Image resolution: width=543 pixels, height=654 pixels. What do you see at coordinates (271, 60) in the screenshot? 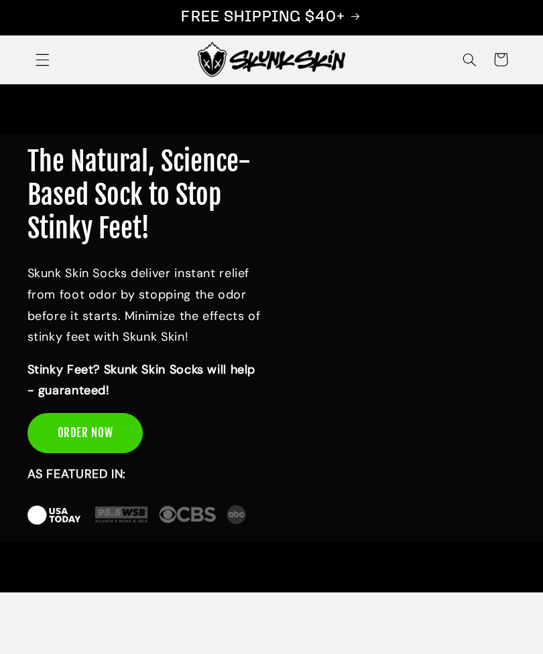
I see `img: Skunk Skin Anti-Odor Socks.` at bounding box center [271, 60].